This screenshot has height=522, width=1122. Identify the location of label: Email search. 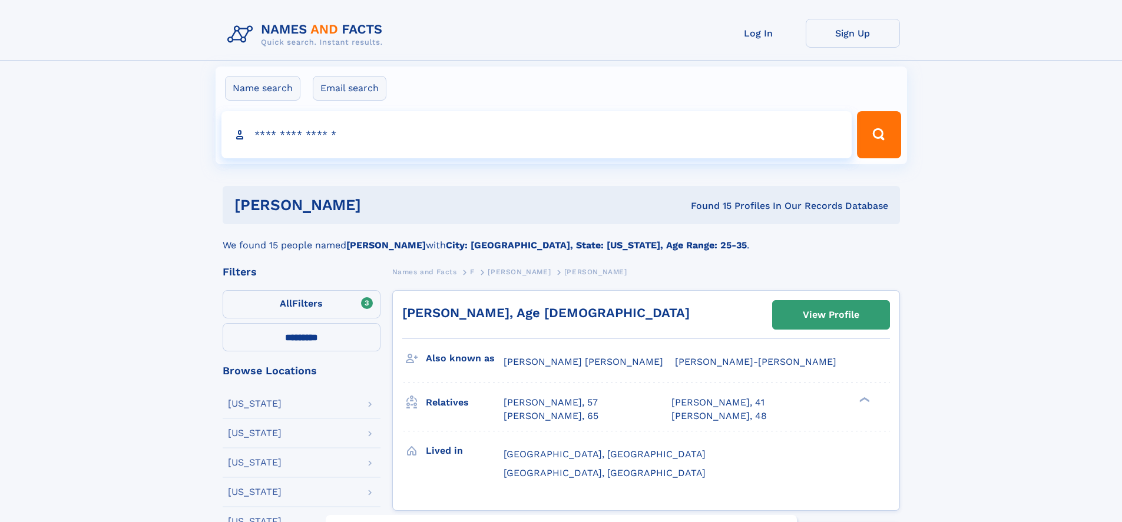
(349, 88).